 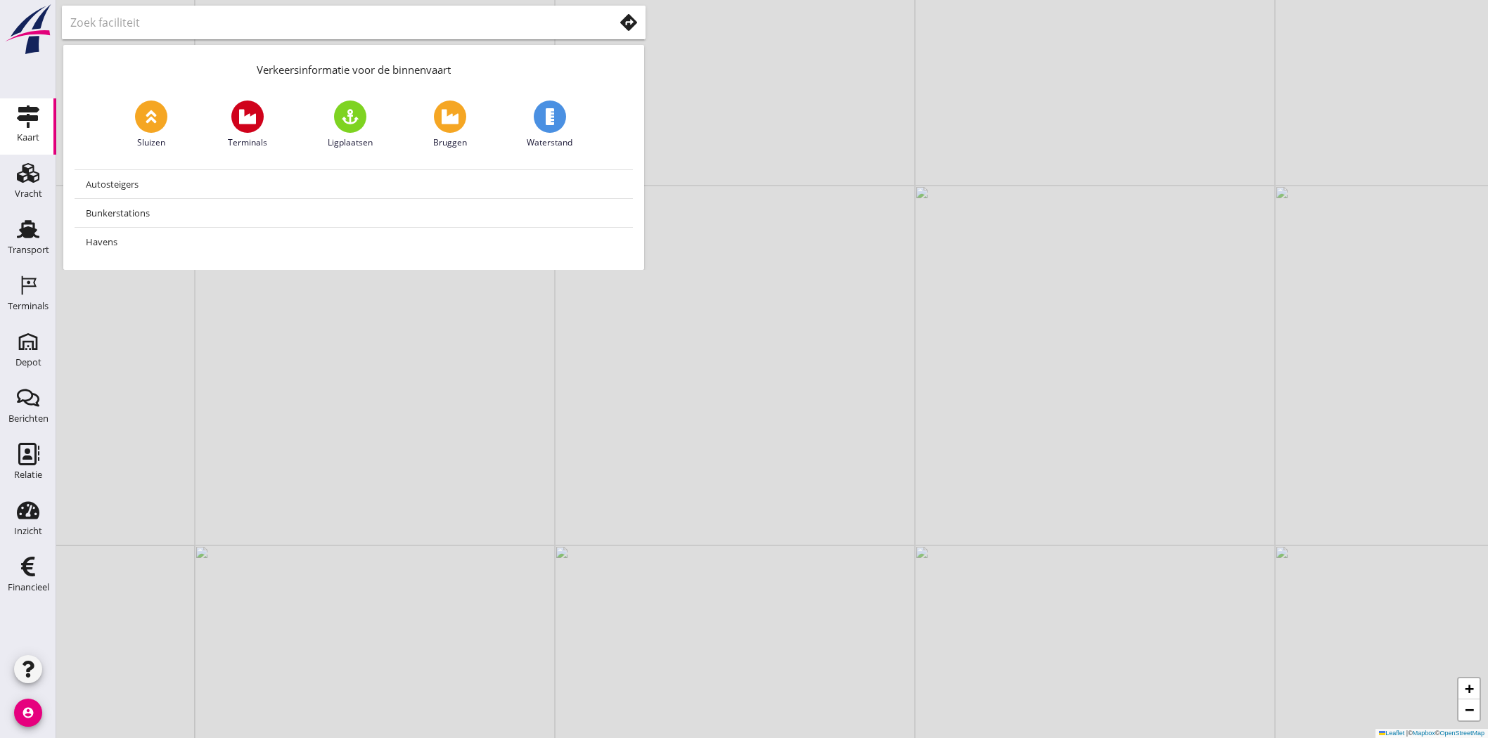 I want to click on div: Relatie, so click(x=28, y=475).